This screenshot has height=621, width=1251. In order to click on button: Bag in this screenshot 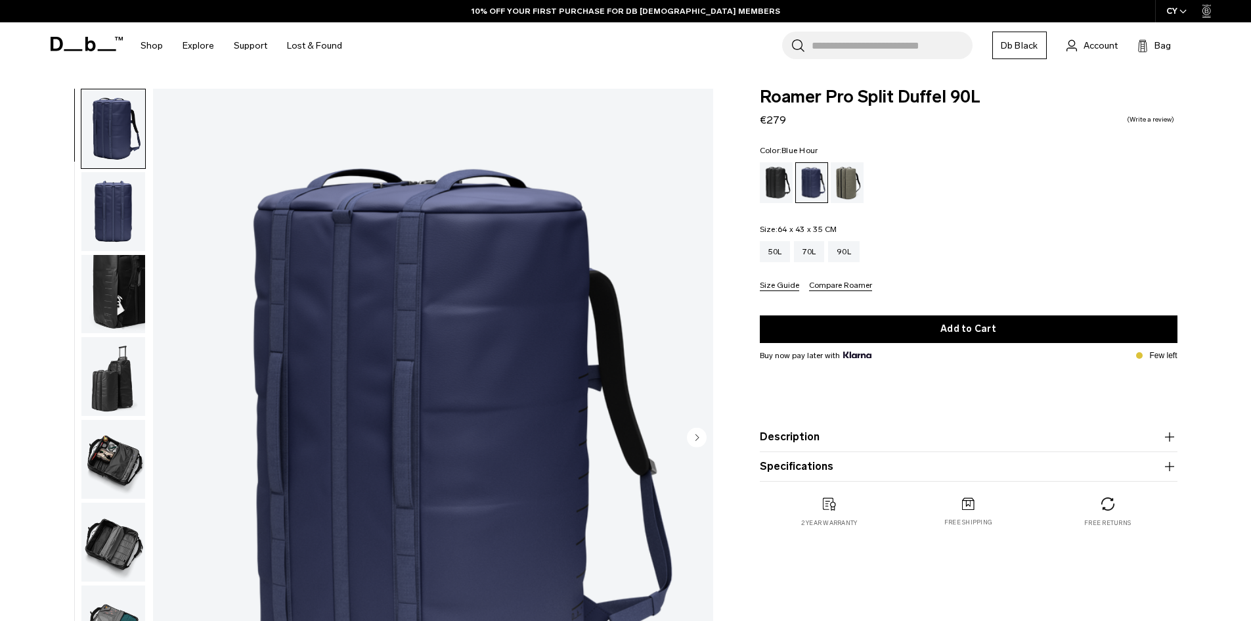, I will do `click(1154, 45)`.